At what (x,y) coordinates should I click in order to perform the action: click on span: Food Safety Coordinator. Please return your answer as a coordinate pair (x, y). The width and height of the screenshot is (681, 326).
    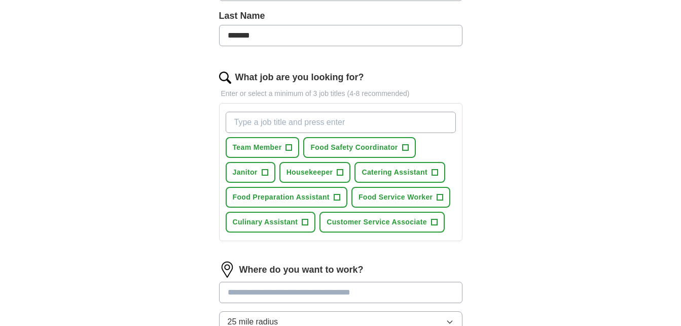
    Looking at the image, I should click on (354, 147).